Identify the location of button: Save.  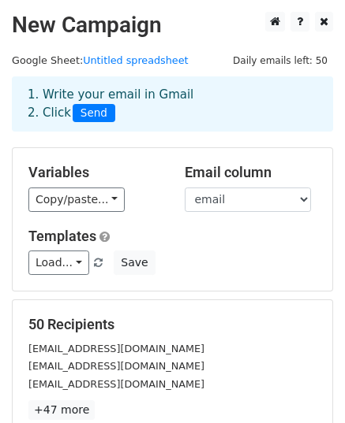
(134, 263).